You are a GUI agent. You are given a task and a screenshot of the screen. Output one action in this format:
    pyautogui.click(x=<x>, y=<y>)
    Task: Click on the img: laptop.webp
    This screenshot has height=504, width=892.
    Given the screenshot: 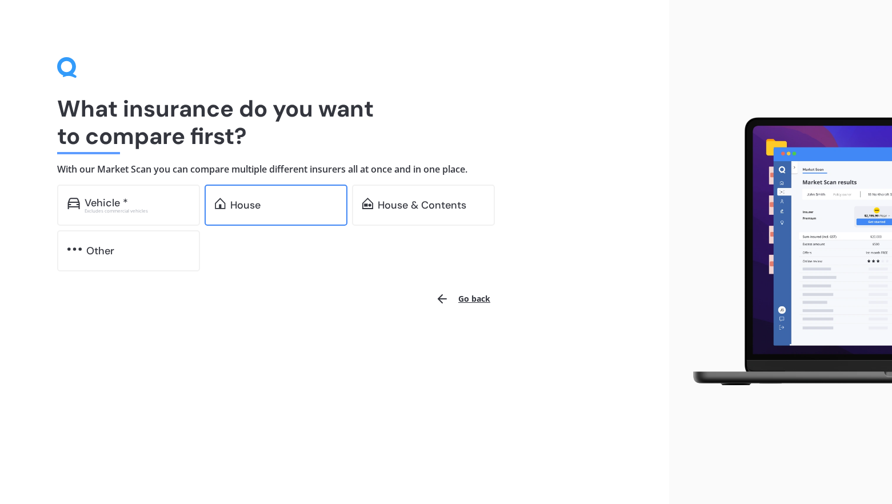 What is the action you would take?
    pyautogui.click(x=785, y=251)
    